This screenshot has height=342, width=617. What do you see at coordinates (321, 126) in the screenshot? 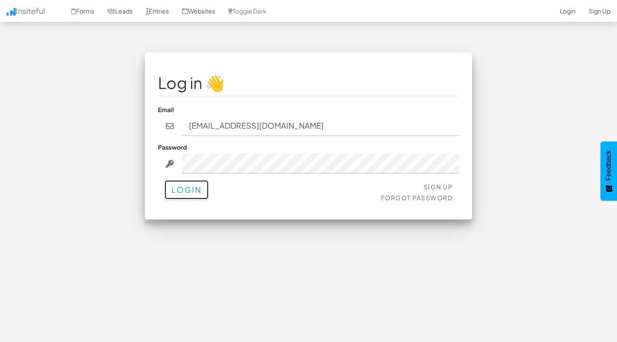
I see `input: john@doe.com` at bounding box center [321, 126].